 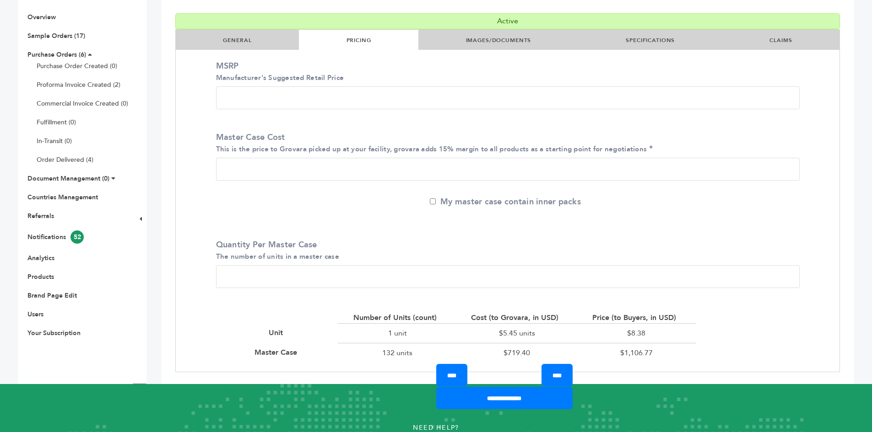 What do you see at coordinates (517, 353) in the screenshot?
I see `div: $719.40` at bounding box center [517, 353].